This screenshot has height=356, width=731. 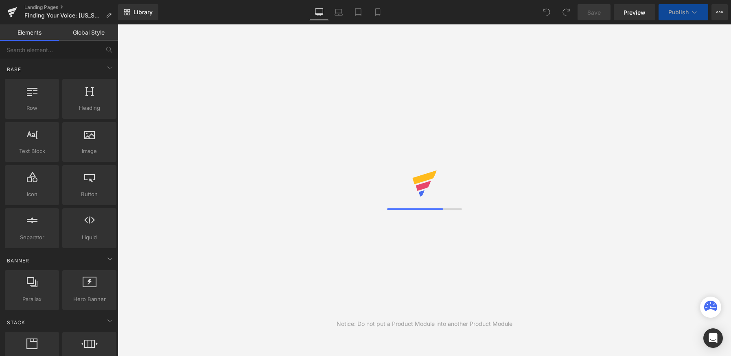 I want to click on span: Heading, so click(x=89, y=108).